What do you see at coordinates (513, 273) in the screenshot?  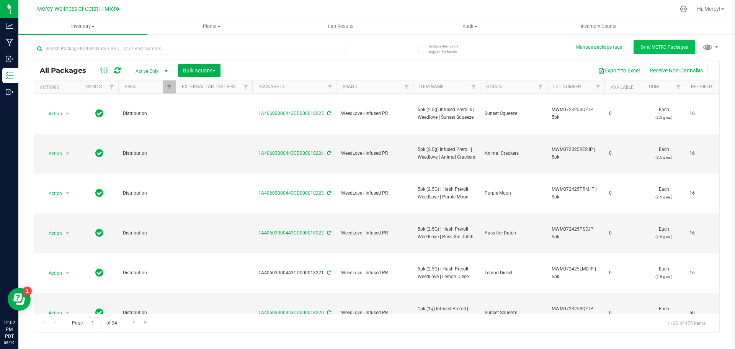 I see `span: Lemon Diesel` at bounding box center [513, 273].